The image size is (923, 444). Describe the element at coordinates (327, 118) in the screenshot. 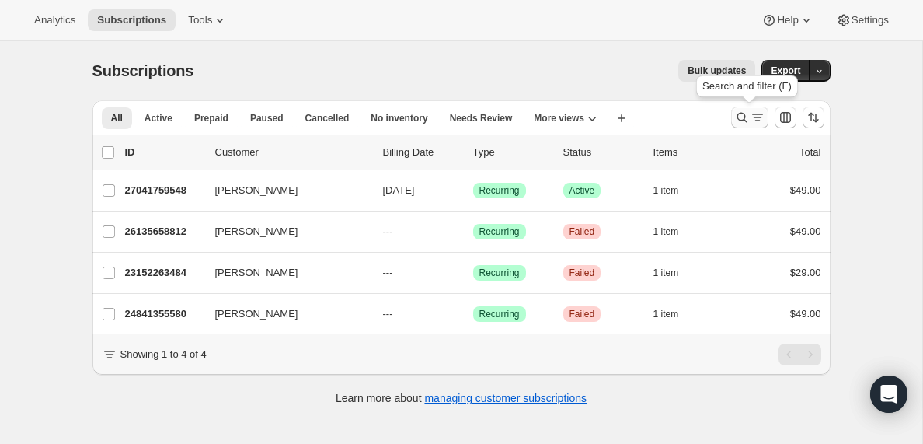

I see `span: Cancelled` at that location.